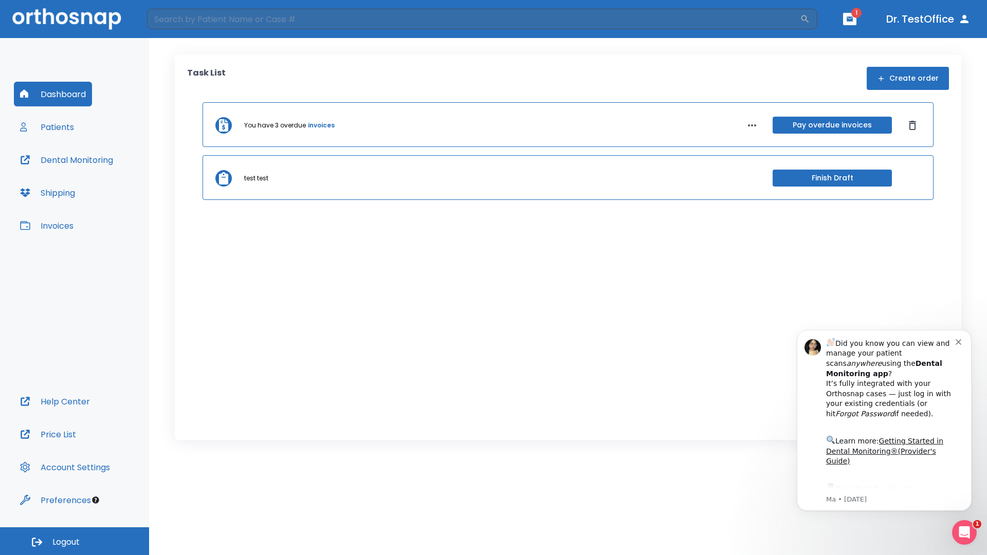 This screenshot has width=987, height=555. I want to click on div: Learn more: ​, so click(110, 141).